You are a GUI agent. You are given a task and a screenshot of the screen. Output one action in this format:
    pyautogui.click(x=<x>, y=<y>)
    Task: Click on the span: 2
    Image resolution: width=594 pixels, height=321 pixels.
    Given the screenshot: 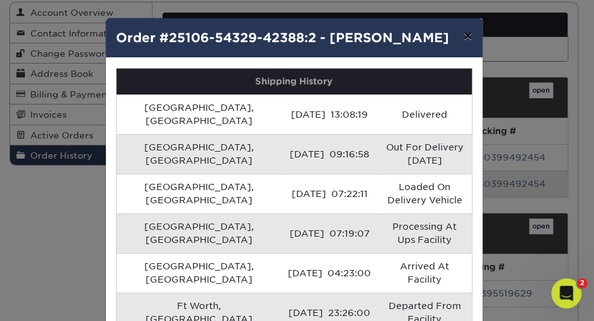 What is the action you would take?
    pyautogui.click(x=582, y=283)
    